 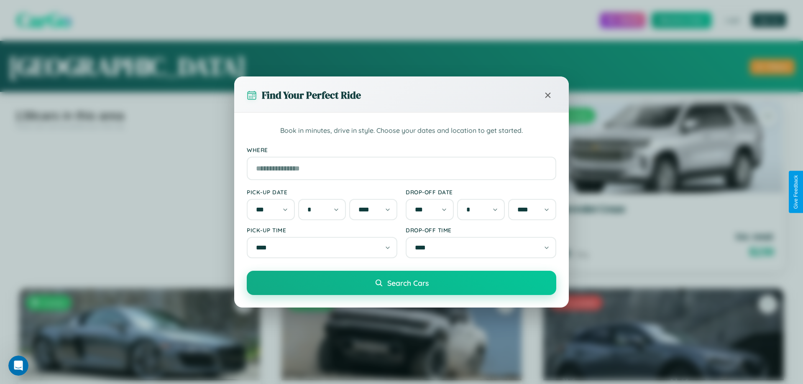 What do you see at coordinates (401, 150) in the screenshot?
I see `label: Where` at bounding box center [401, 150].